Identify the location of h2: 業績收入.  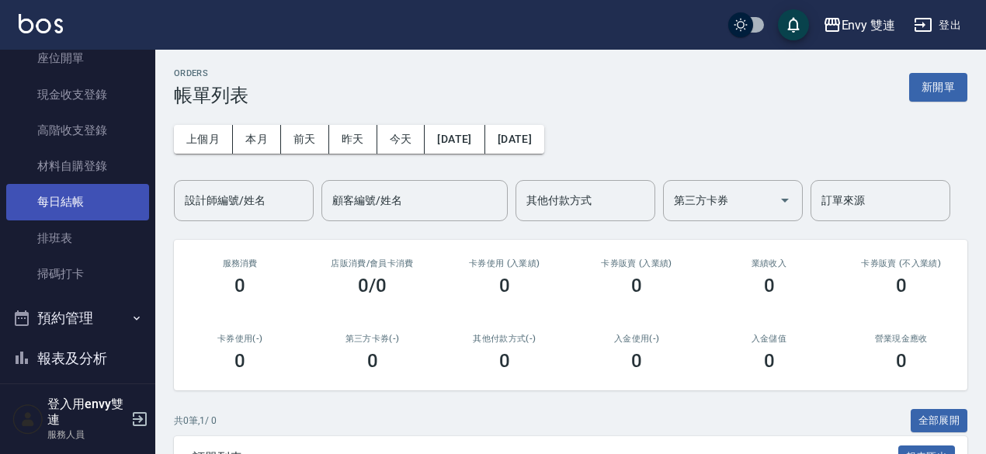
(769, 263).